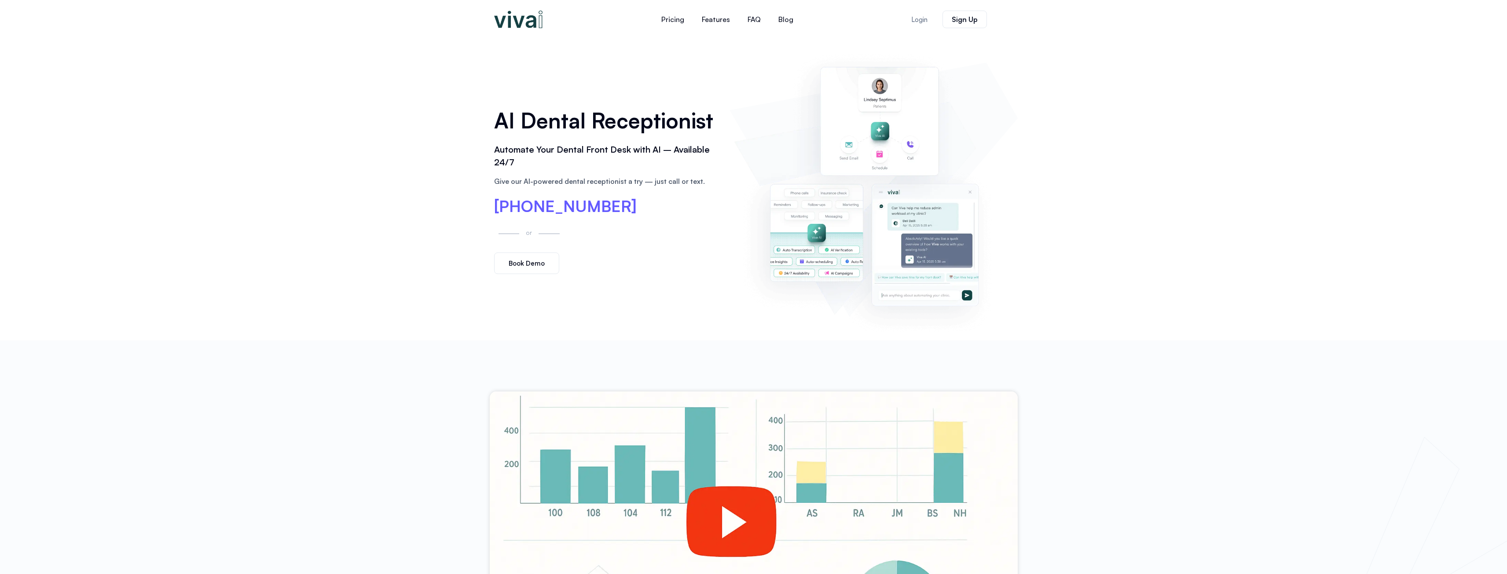 The image size is (1507, 574). I want to click on a: Login, so click(919, 19).